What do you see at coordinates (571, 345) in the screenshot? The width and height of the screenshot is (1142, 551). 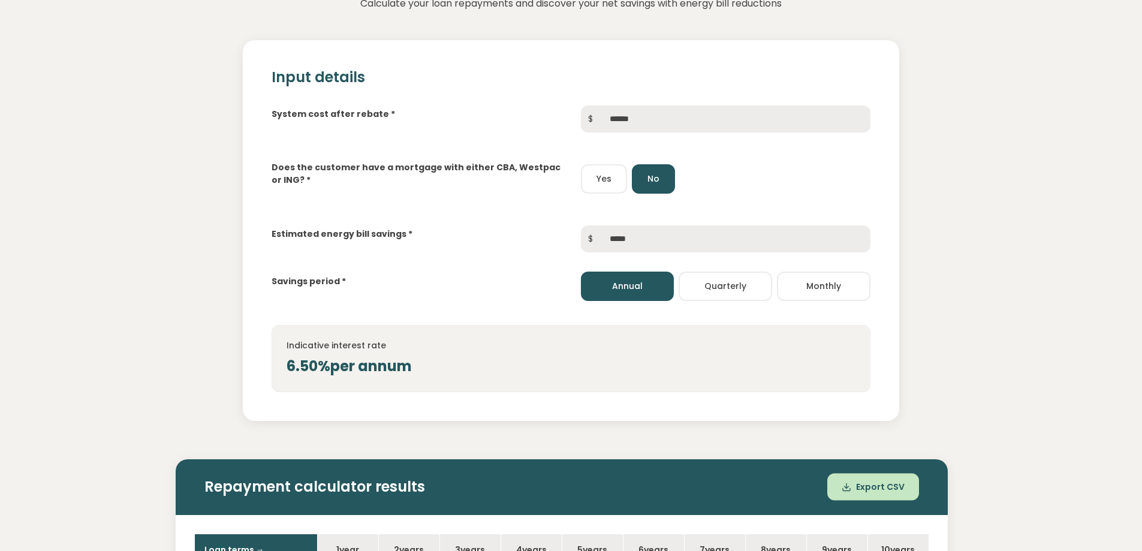 I see `h4: Indicative interest rate` at bounding box center [571, 345].